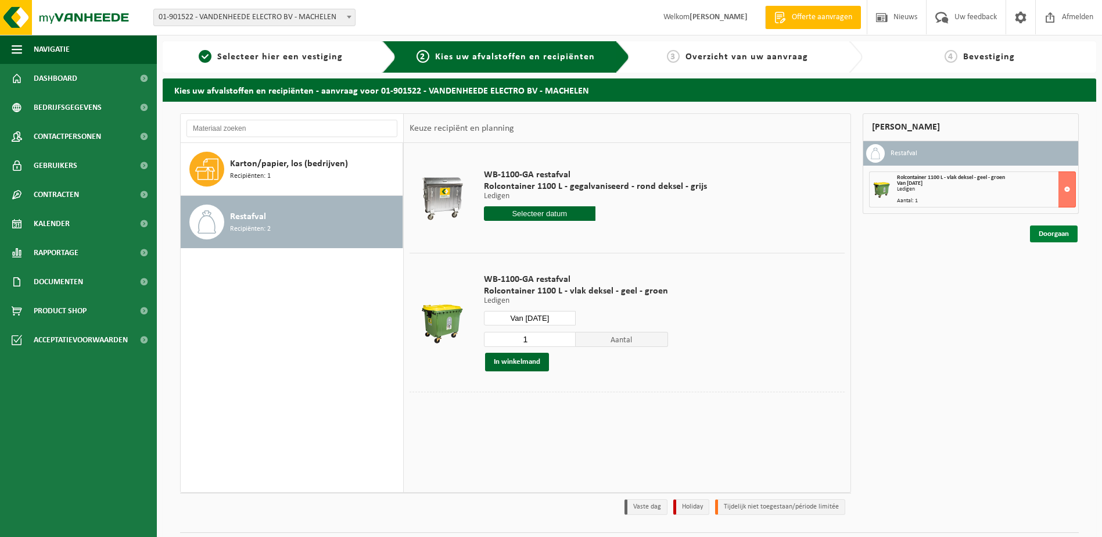 The height and width of the screenshot is (537, 1102). I want to click on span: Kies uw afvalstoffen en recipiënten, so click(515, 57).